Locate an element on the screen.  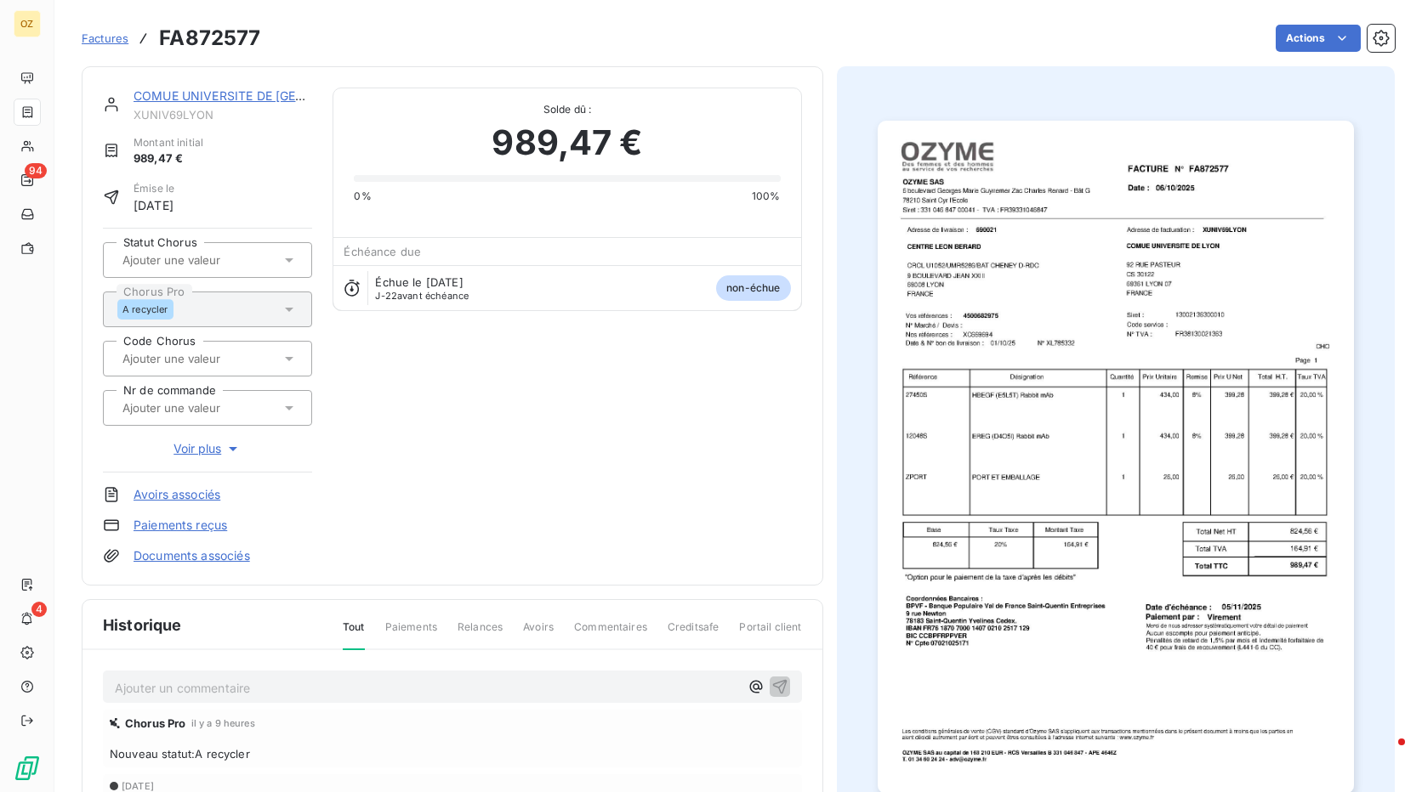
button: Actions is located at coordinates (1318, 38).